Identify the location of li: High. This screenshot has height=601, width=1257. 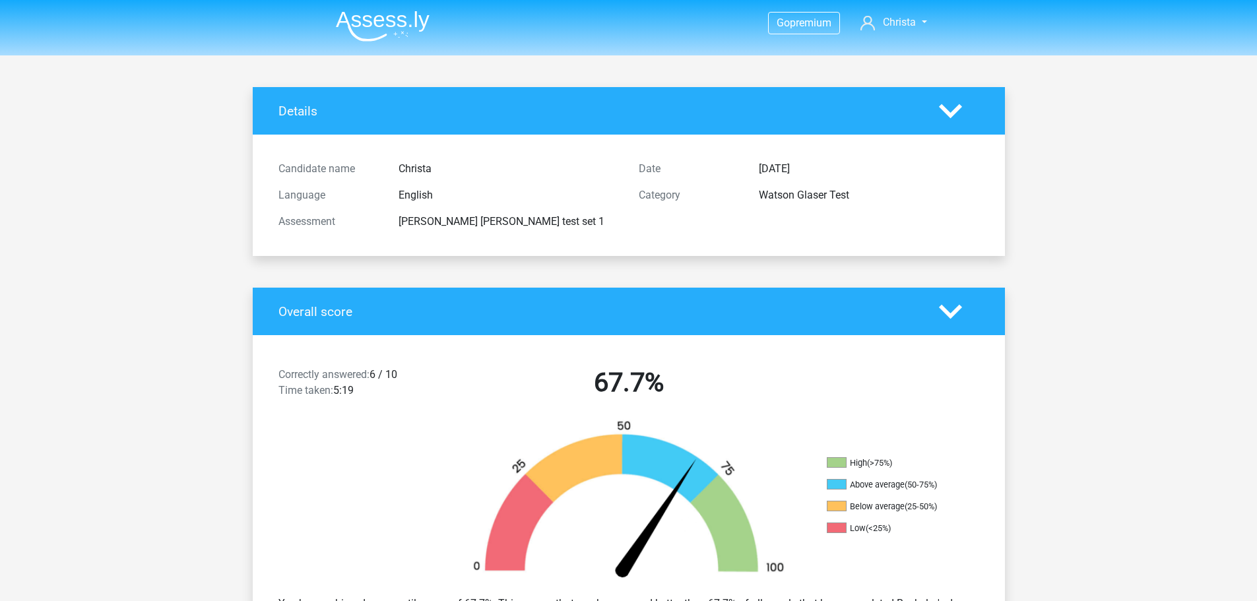
(893, 463).